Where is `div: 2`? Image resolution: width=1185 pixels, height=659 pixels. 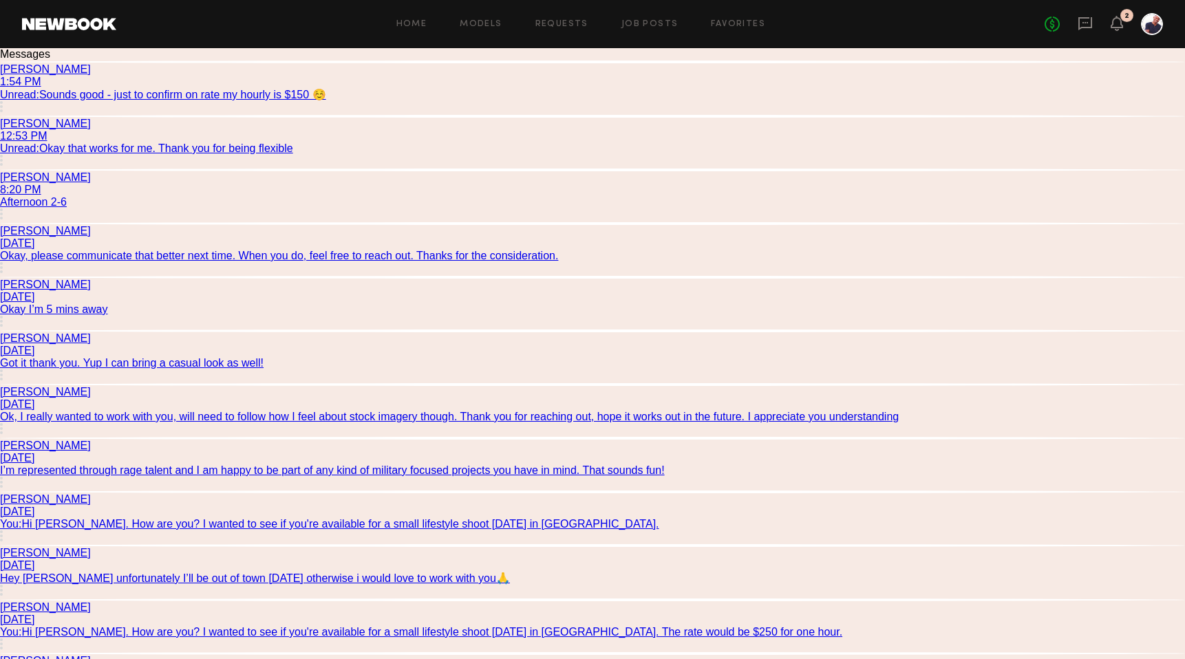 div: 2 is located at coordinates (1126, 16).